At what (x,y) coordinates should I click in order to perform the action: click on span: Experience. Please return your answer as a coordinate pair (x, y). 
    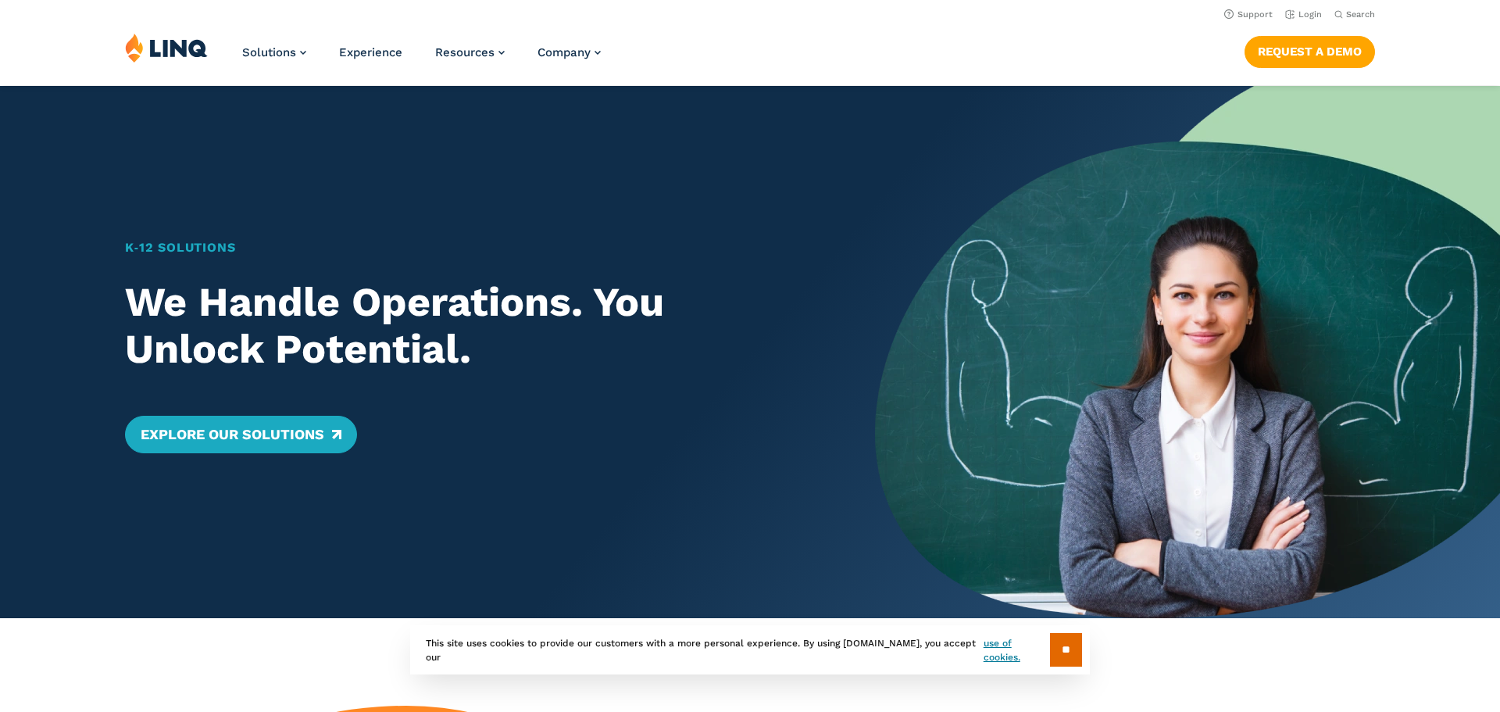
    Looking at the image, I should click on (370, 52).